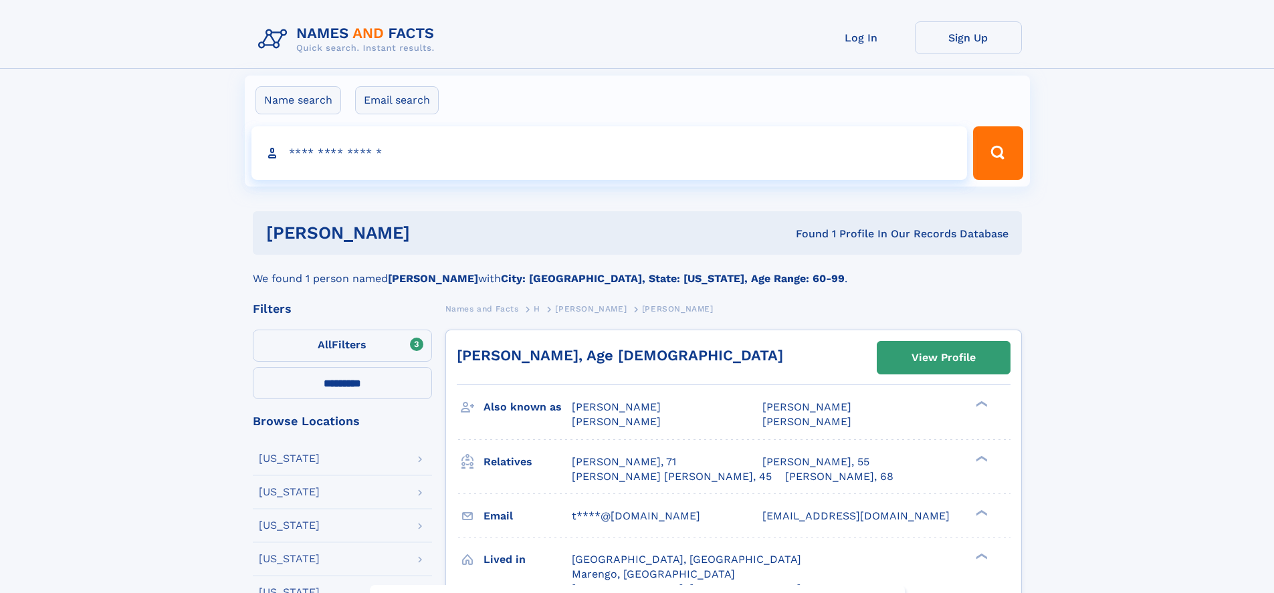  Describe the element at coordinates (343, 309) in the screenshot. I see `div: Filters` at that location.